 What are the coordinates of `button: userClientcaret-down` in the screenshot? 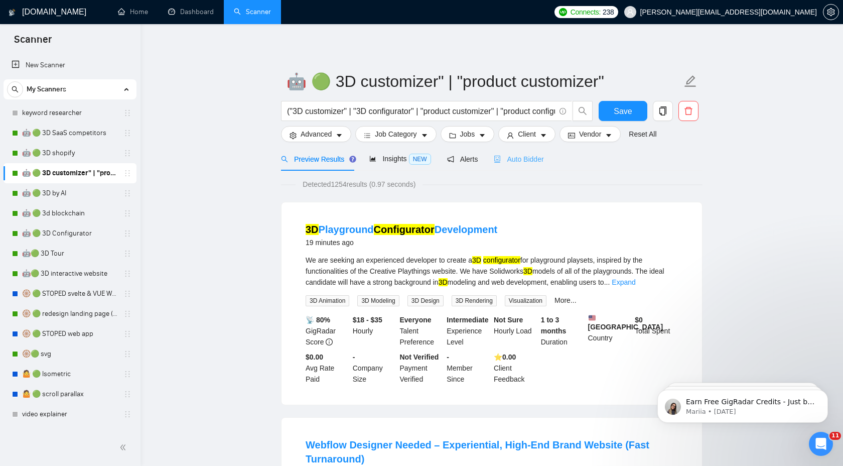 It's located at (527, 134).